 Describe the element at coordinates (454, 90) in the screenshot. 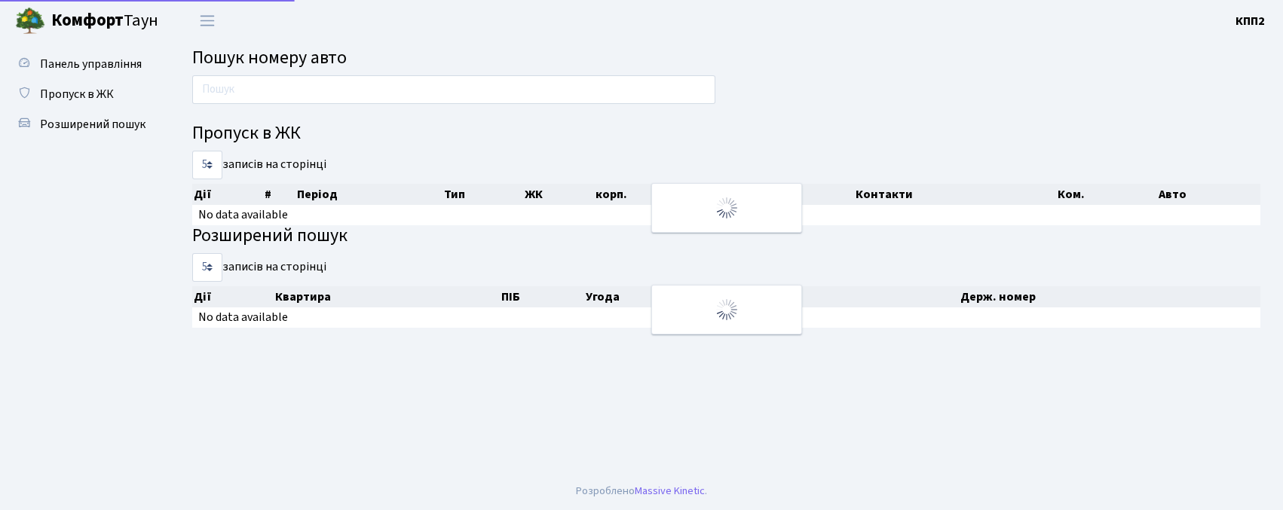

I see `input: Пошук` at that location.